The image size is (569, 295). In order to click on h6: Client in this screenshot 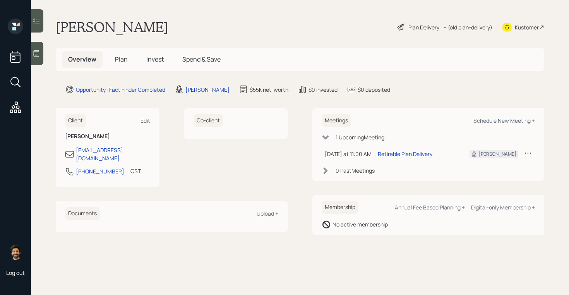, I will do `click(76, 120)`.